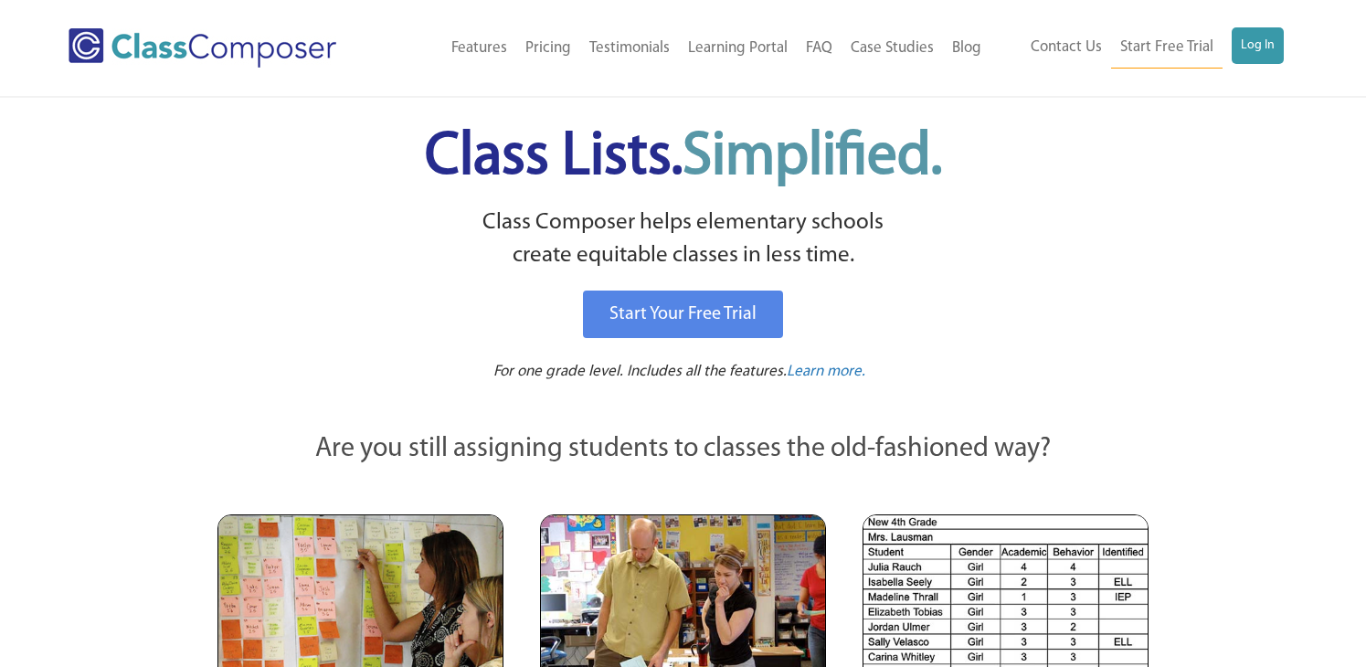 The image size is (1366, 667). What do you see at coordinates (640, 371) in the screenshot?
I see `span: For one grade level. Includes all the features.` at bounding box center [640, 371].